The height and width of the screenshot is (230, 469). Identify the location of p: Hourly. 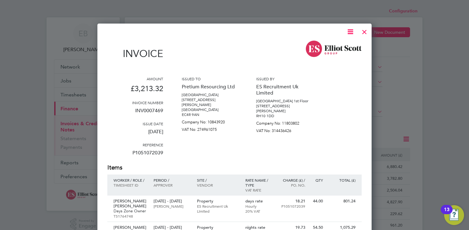
(259, 206).